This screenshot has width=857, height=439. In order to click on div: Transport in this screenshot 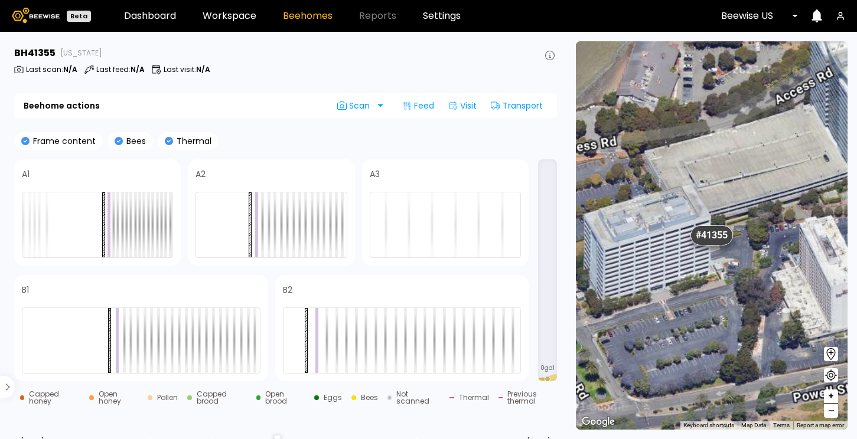, I will do `click(517, 106)`.